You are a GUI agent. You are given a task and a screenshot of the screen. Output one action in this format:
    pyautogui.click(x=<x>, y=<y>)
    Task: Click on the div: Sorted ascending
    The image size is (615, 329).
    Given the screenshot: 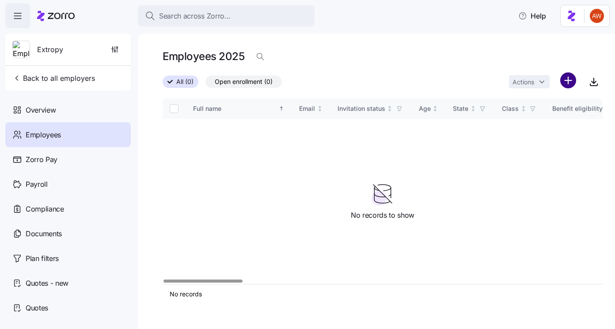 What is the action you would take?
    pyautogui.click(x=281, y=109)
    